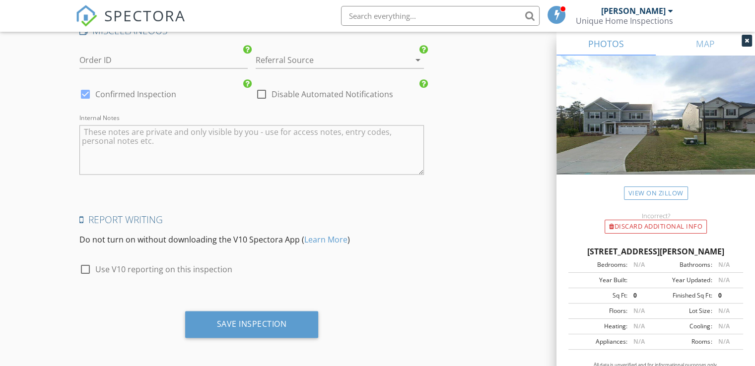 The height and width of the screenshot is (366, 755). I want to click on div: Lot Size:, so click(684, 311).